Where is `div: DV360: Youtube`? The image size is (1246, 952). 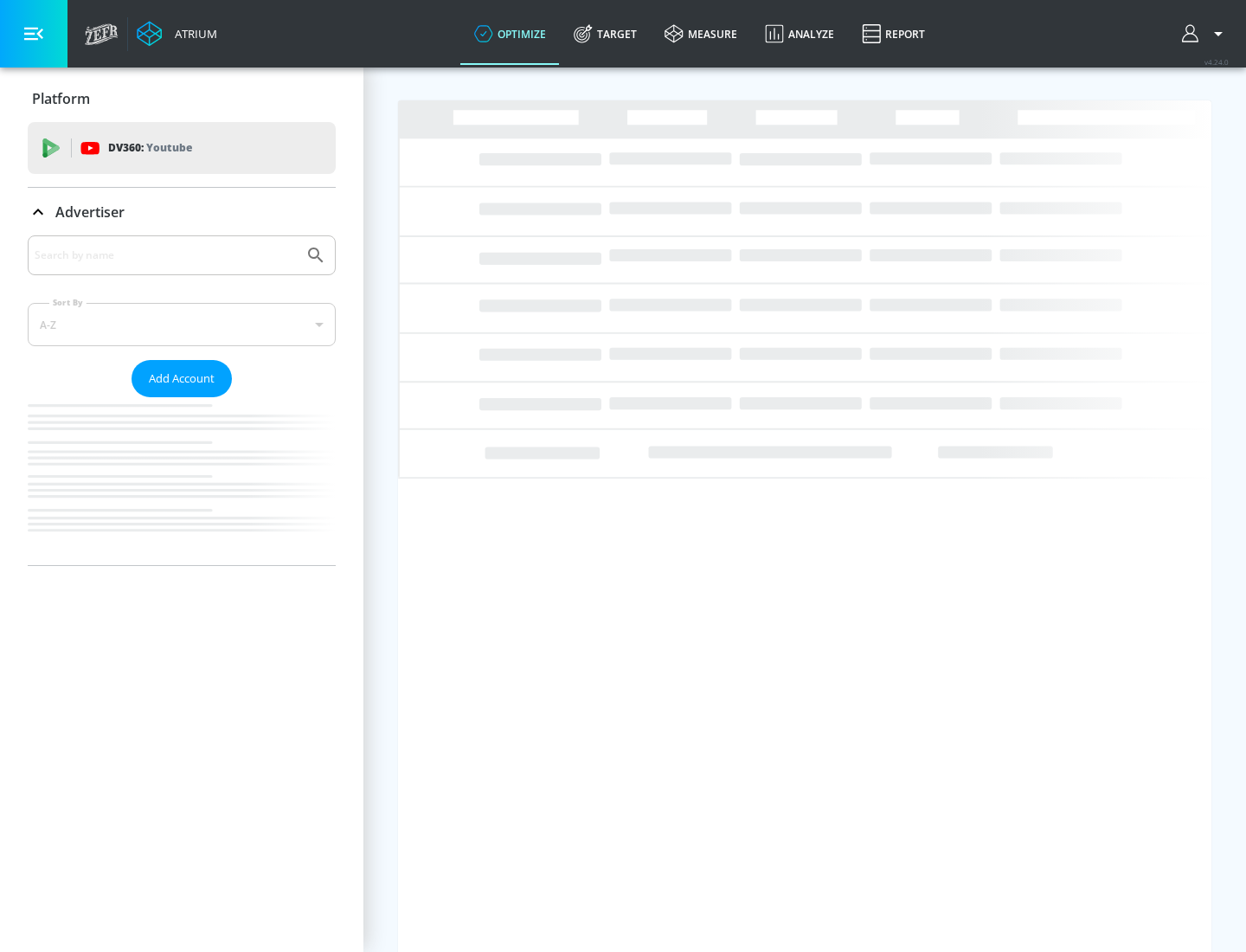 div: DV360: Youtube is located at coordinates (182, 148).